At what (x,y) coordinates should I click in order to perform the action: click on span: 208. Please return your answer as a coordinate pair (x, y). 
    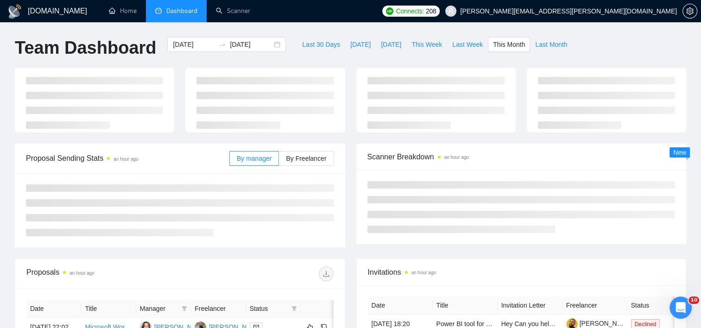
    Looking at the image, I should click on (431, 11).